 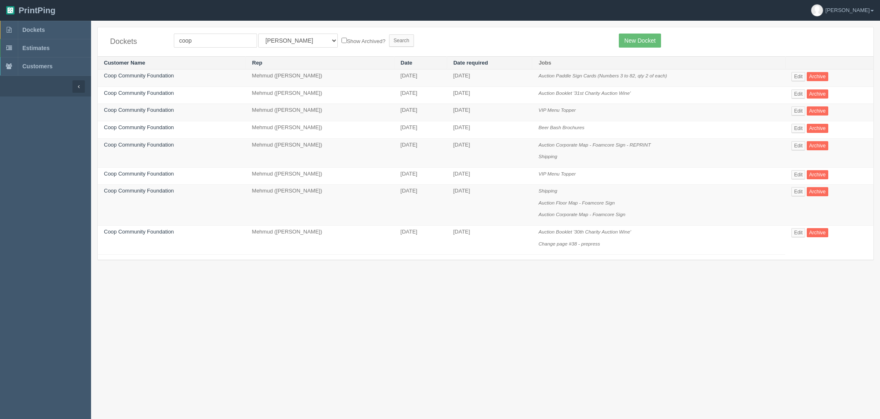 What do you see at coordinates (36, 48) in the screenshot?
I see `span: Estimates` at bounding box center [36, 48].